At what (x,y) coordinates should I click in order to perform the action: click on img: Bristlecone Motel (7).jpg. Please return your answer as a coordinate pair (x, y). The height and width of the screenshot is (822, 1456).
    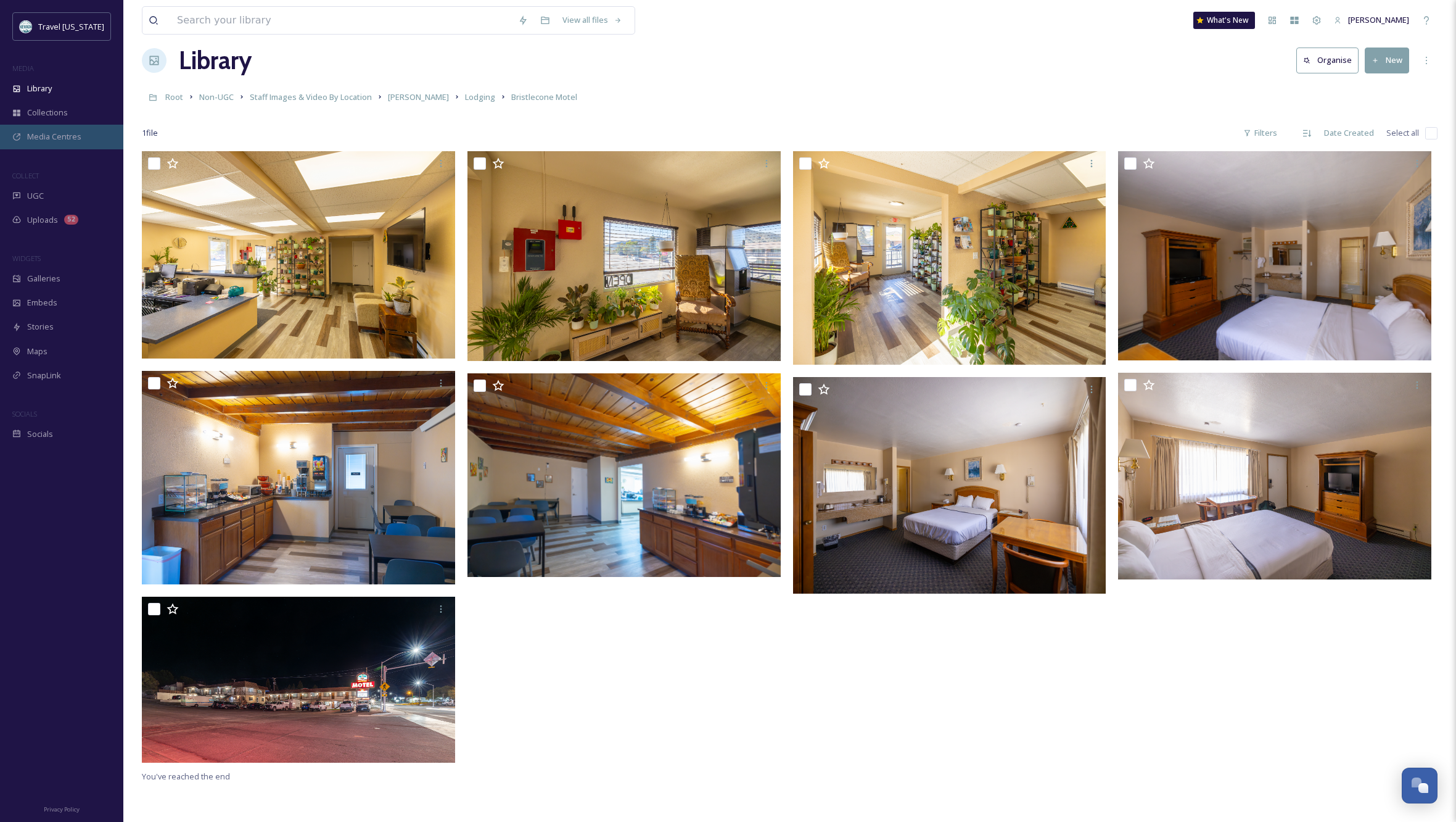
    Looking at the image, I should click on (625, 256).